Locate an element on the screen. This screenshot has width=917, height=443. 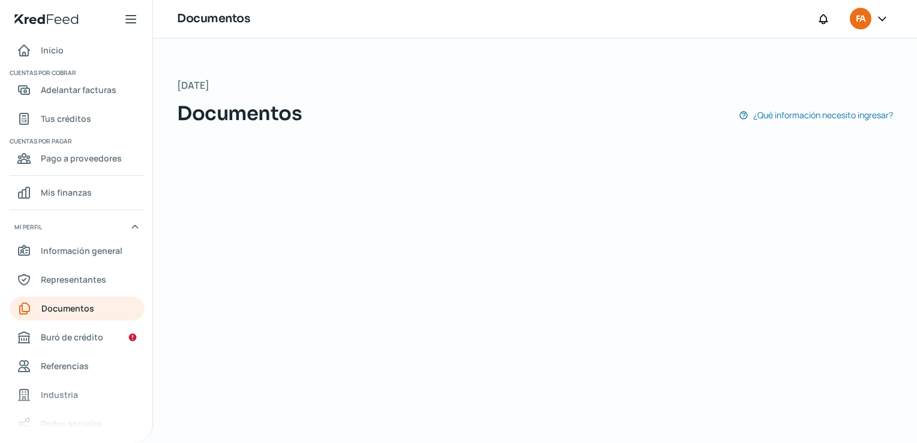
a: Documentos is located at coordinates (77, 308).